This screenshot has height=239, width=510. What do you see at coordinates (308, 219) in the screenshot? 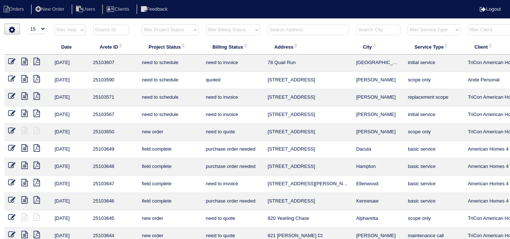
I see `td: 820 Yearling Chase` at bounding box center [308, 219].